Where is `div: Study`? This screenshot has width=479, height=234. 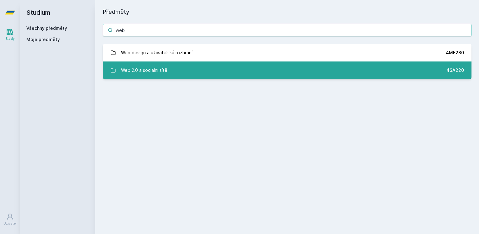
div: Study is located at coordinates (10, 39).